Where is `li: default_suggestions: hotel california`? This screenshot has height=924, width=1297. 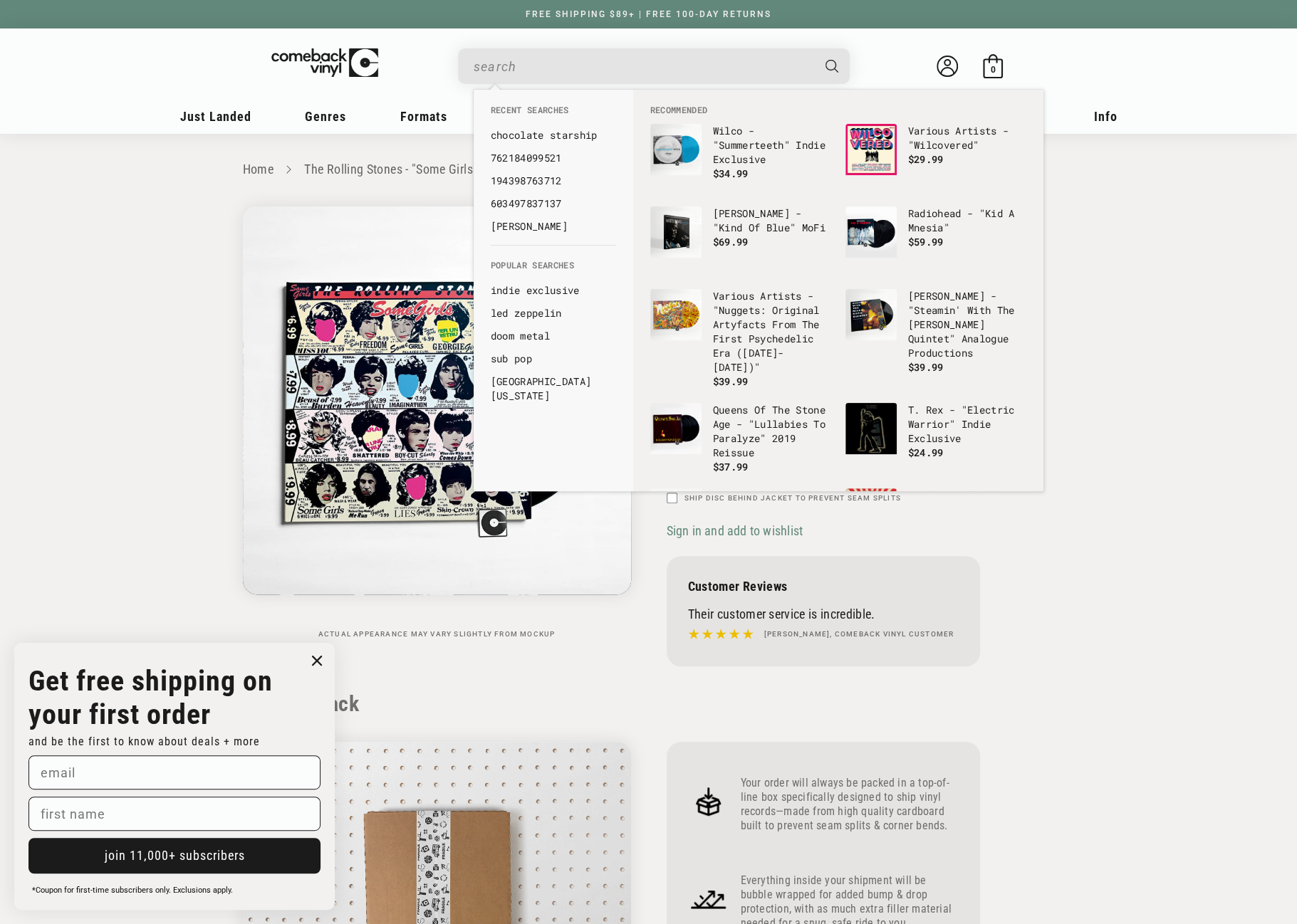
li: default_suggestions: hotel california is located at coordinates (554, 389).